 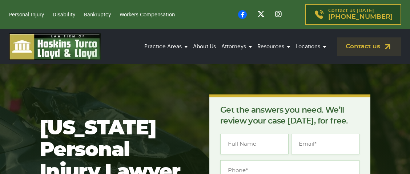 What do you see at coordinates (64, 15) in the screenshot?
I see `a: Disability` at bounding box center [64, 15].